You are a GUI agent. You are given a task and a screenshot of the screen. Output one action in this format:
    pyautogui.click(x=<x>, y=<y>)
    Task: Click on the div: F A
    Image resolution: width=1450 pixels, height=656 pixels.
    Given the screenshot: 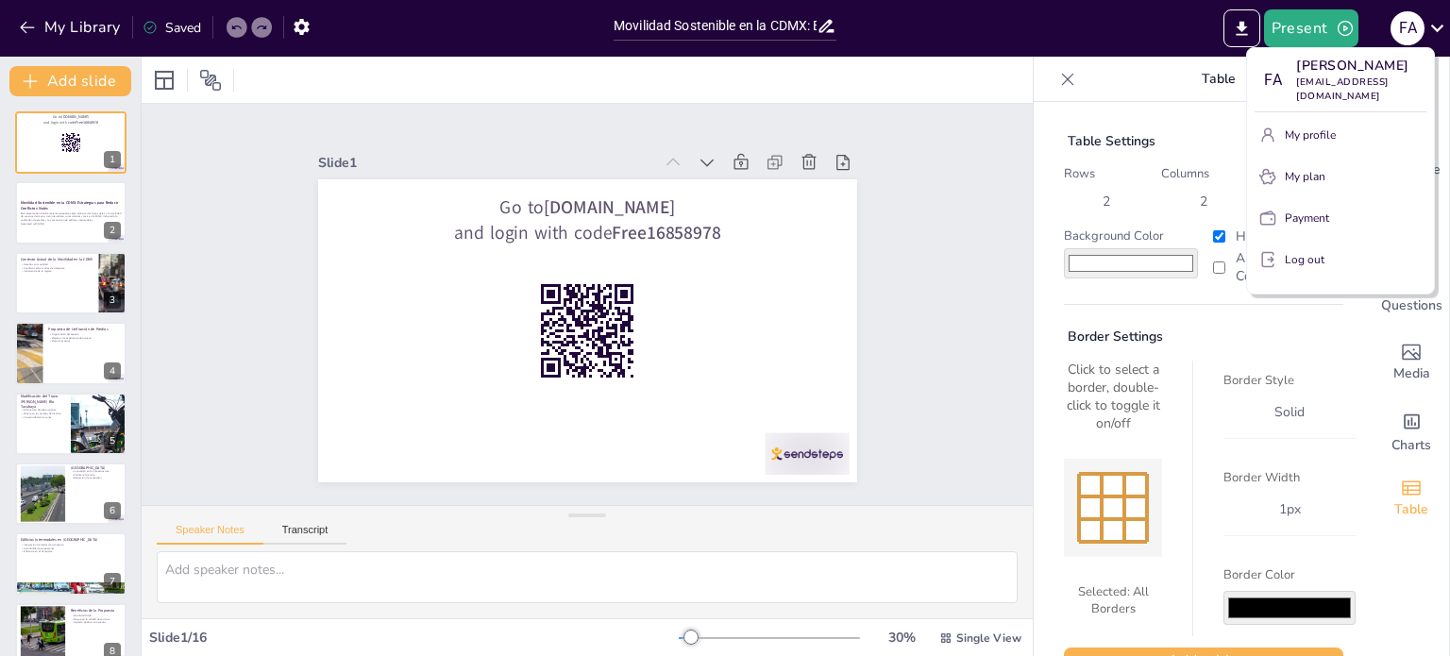 What is the action you would take?
    pyautogui.click(x=1271, y=80)
    